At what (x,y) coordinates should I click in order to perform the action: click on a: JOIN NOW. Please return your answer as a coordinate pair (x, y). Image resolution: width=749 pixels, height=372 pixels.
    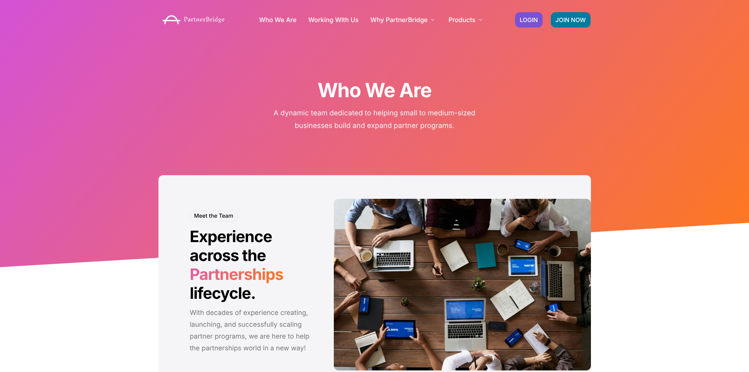
    Looking at the image, I should click on (571, 20).